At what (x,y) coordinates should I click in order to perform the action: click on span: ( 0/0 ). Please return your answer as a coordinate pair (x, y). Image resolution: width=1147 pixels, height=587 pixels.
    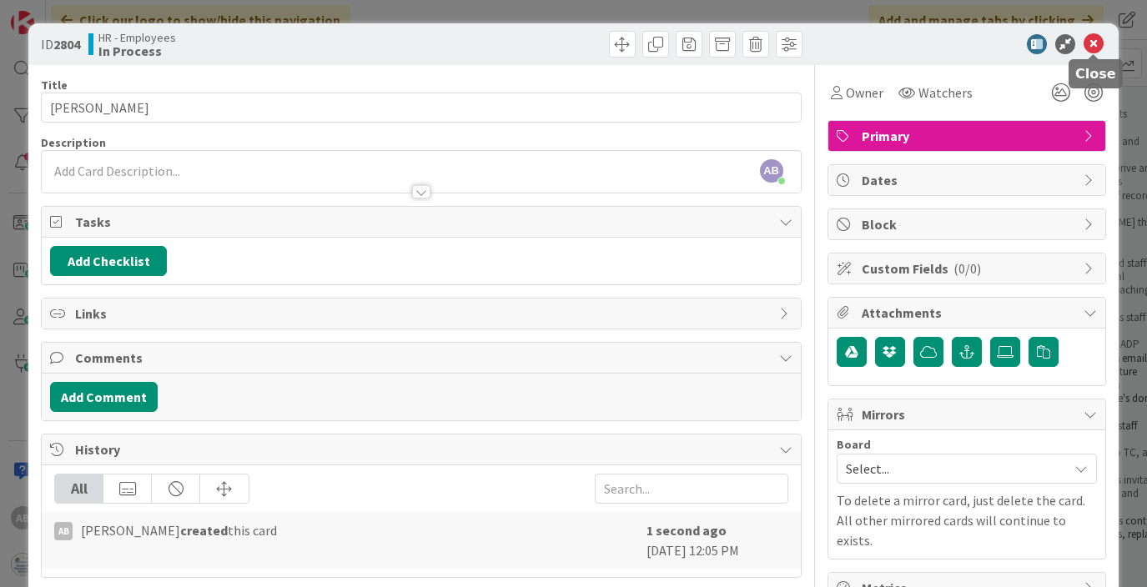
    Looking at the image, I should click on (967, 269).